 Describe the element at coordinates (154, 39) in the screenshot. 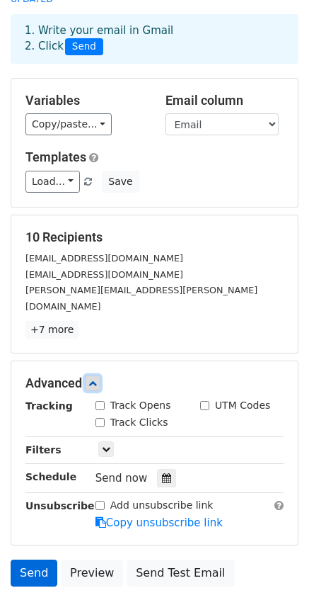

I see `div: 1. Write your email in Gmail 2. Click` at that location.